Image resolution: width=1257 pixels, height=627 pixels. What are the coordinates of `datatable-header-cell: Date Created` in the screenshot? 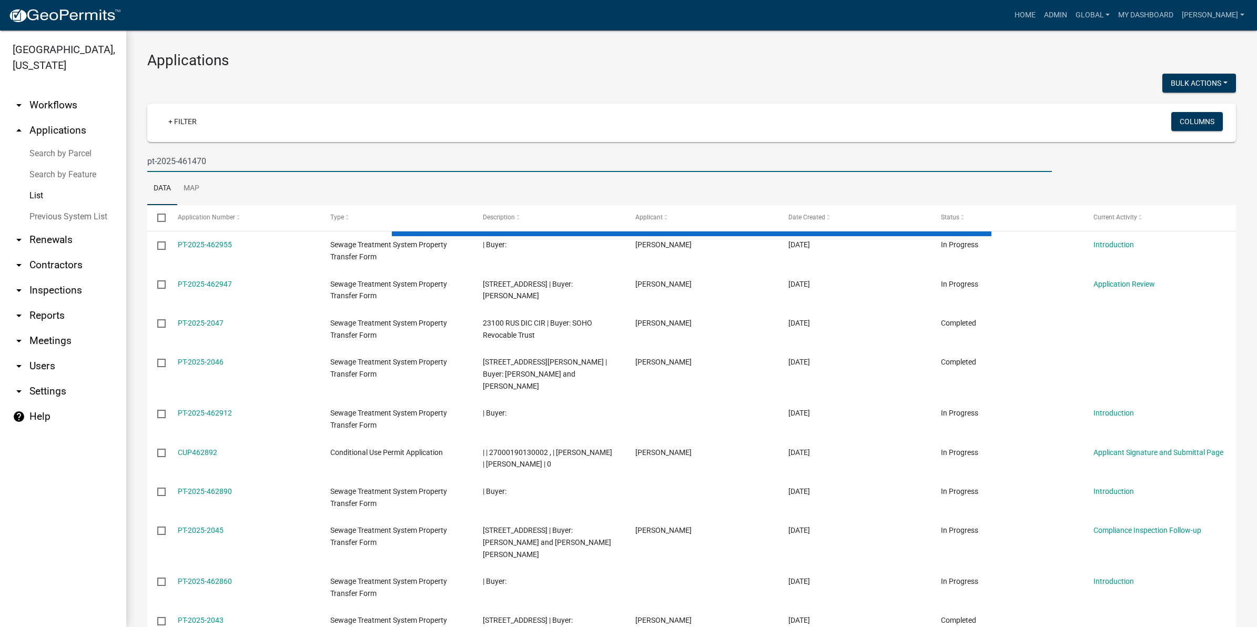 It's located at (854, 218).